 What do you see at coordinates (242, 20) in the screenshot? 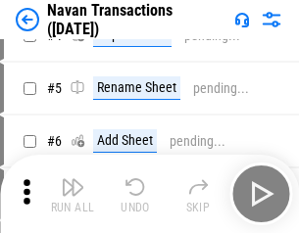
I see `img: Support` at bounding box center [242, 20].